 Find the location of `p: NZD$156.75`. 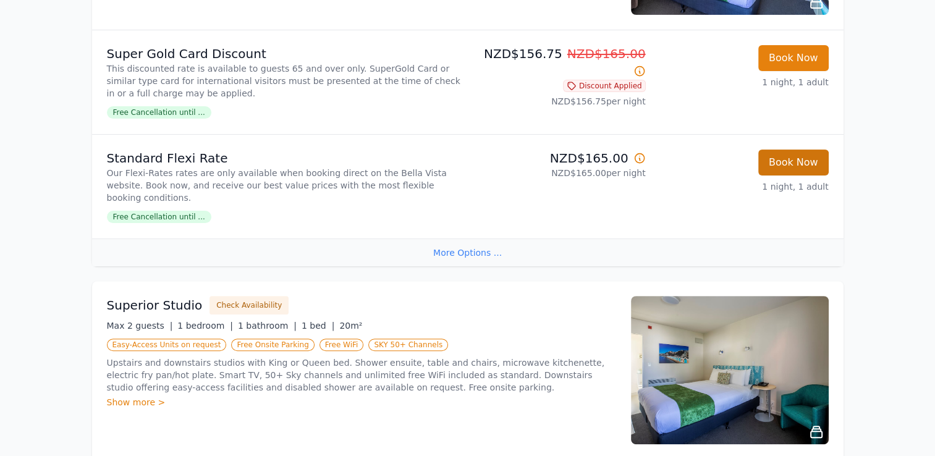

p: NZD$156.75 is located at coordinates (559, 62).